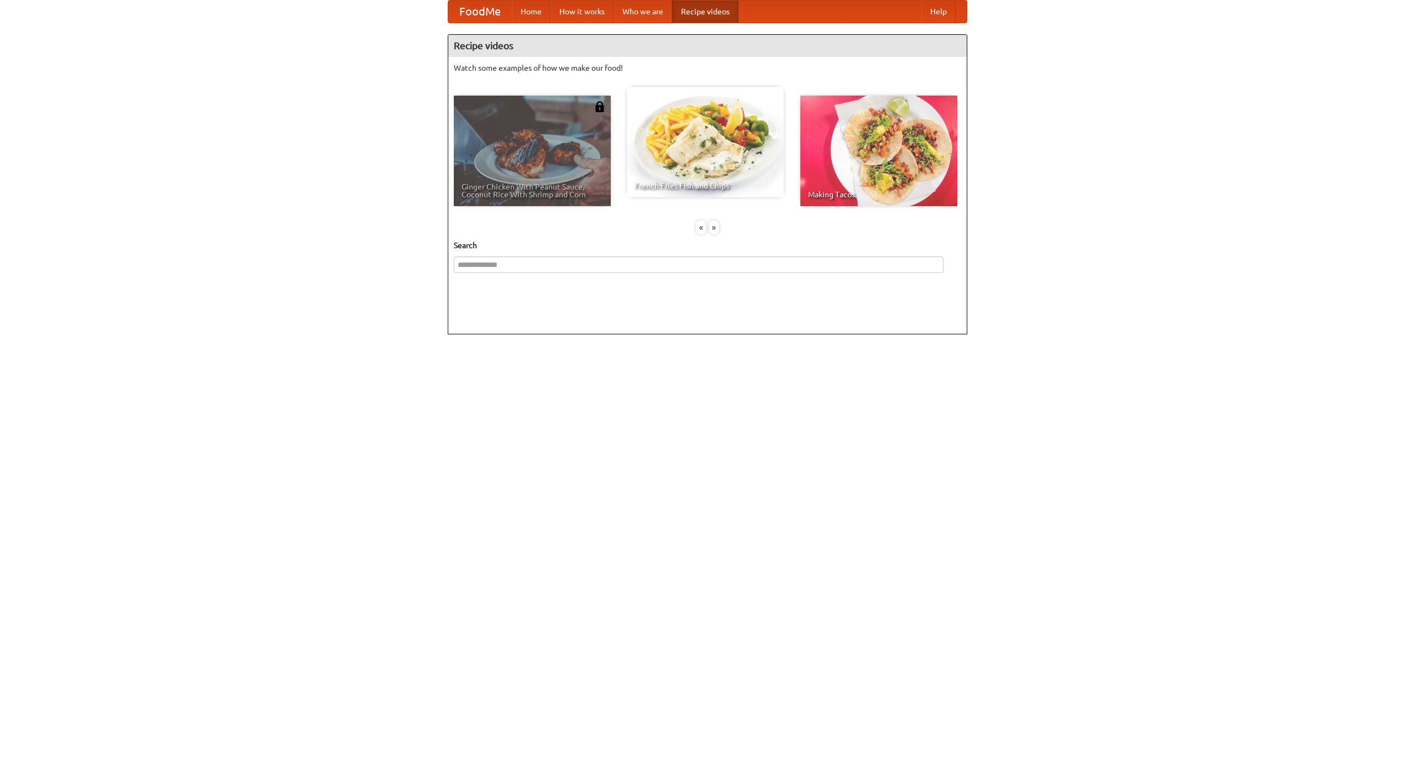 The width and height of the screenshot is (1415, 782). Describe the element at coordinates (708, 46) in the screenshot. I see `h4: Recipe videos` at that location.